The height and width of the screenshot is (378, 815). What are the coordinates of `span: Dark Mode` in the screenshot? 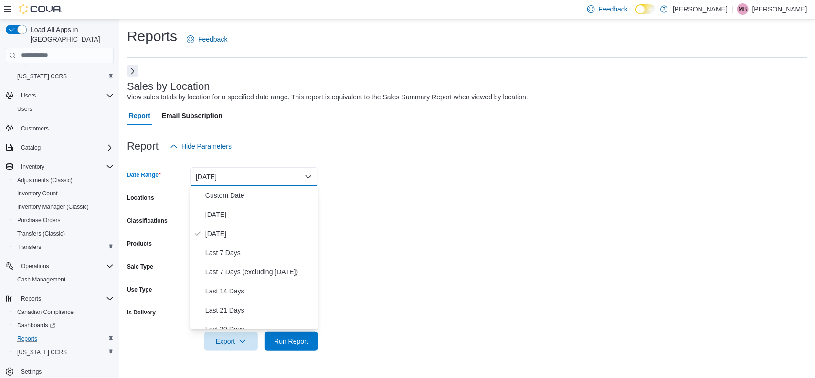 It's located at (636, 14).